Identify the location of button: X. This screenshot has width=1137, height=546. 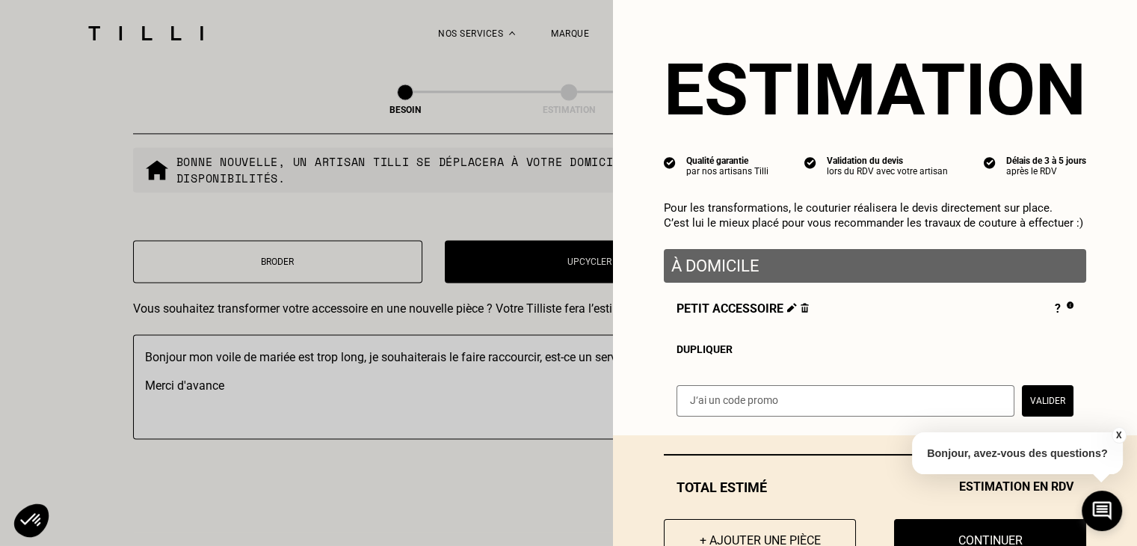
(1119, 435).